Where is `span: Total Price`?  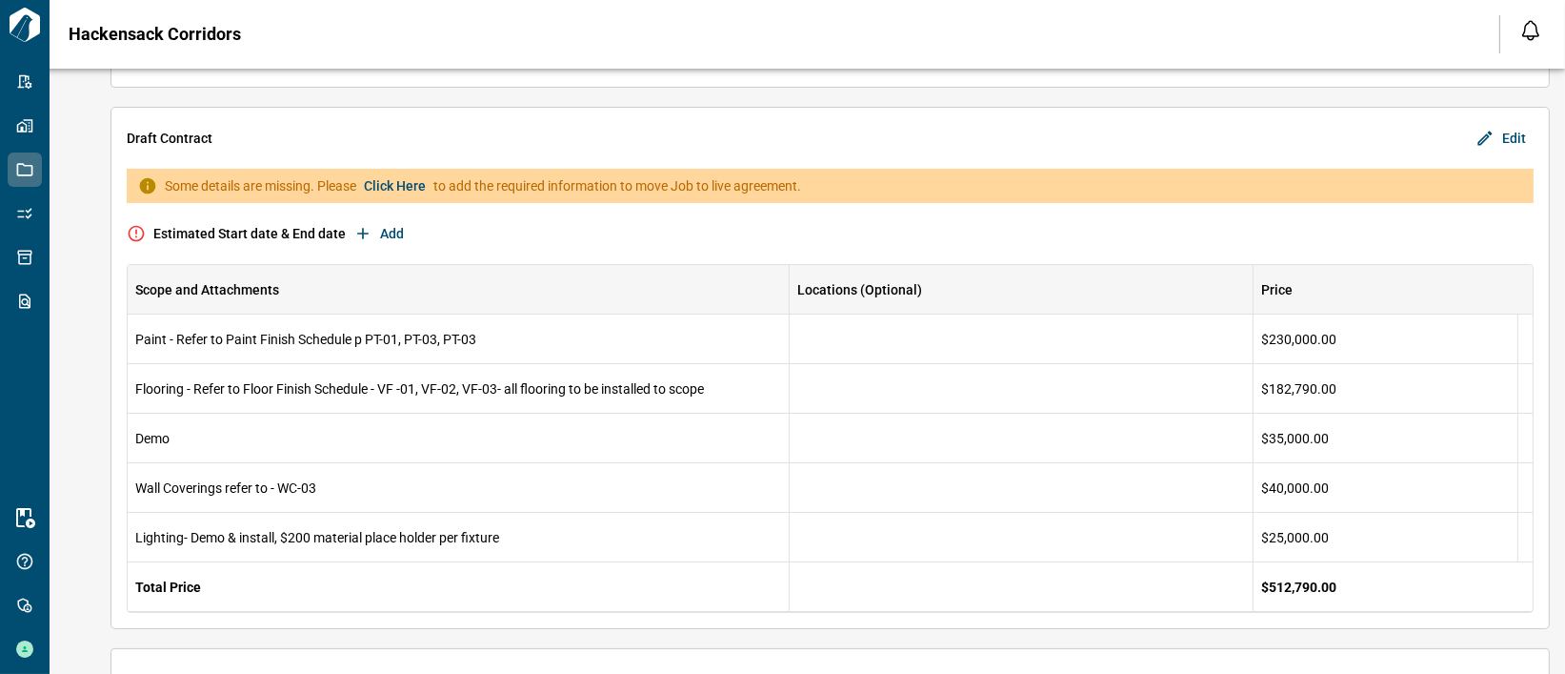
span: Total Price is located at coordinates (168, 587).